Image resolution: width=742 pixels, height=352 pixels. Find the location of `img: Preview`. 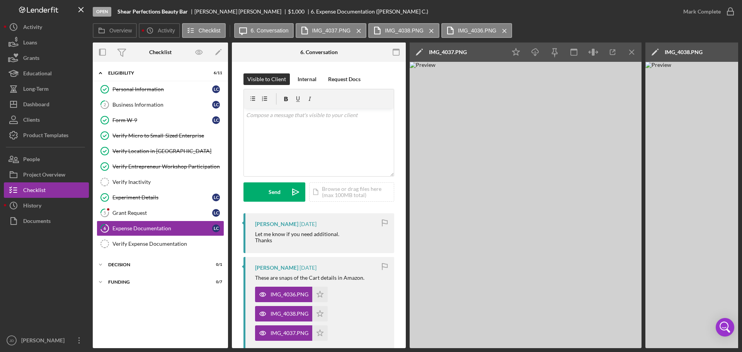

img: Preview is located at coordinates (526, 205).